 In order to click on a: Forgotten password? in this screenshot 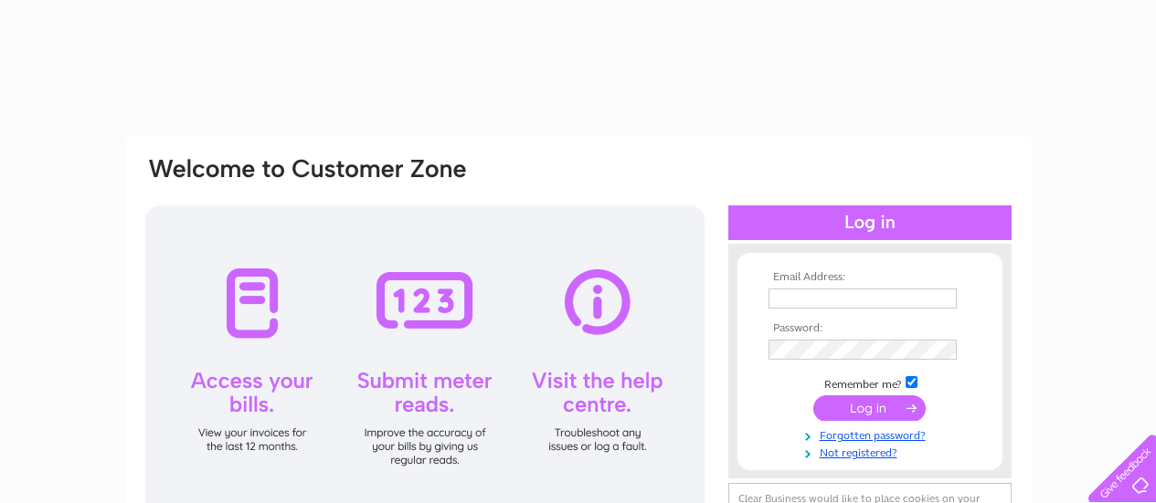, I will do `click(872, 434)`.